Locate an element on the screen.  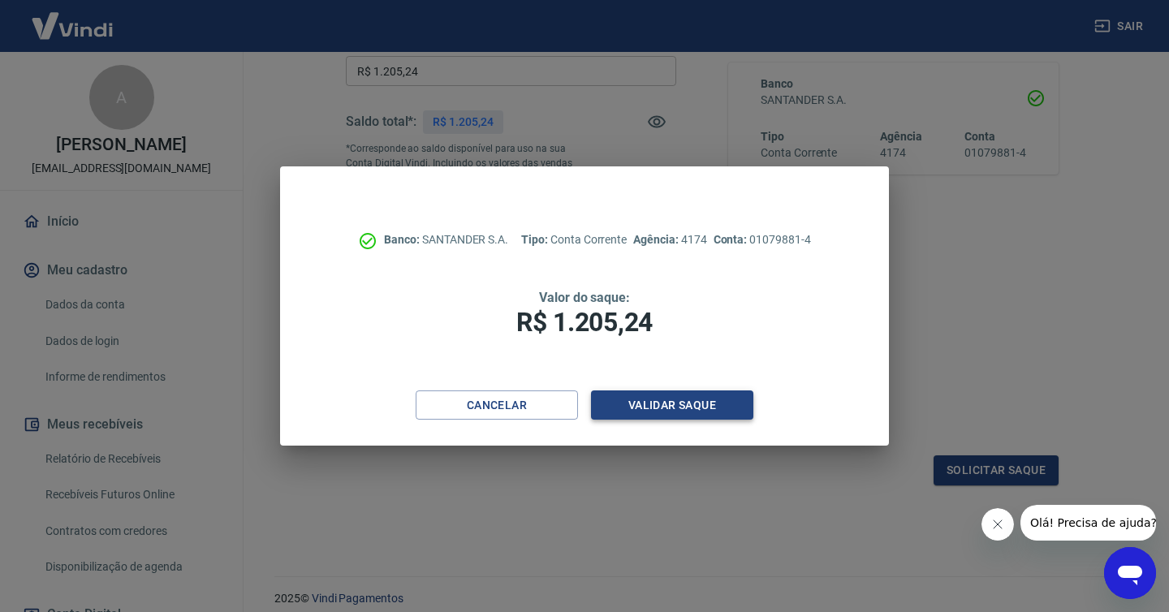
span: Conta: is located at coordinates (732, 240).